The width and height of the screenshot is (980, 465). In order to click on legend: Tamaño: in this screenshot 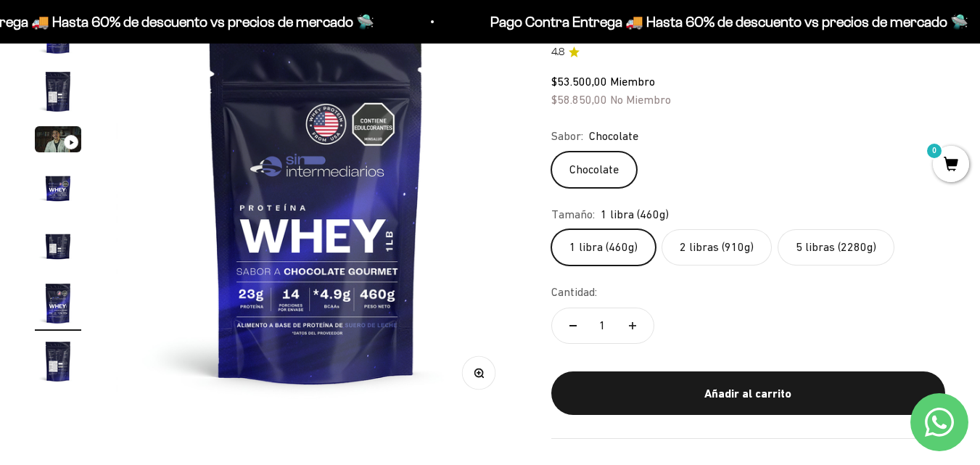, I will do `click(573, 215)`.